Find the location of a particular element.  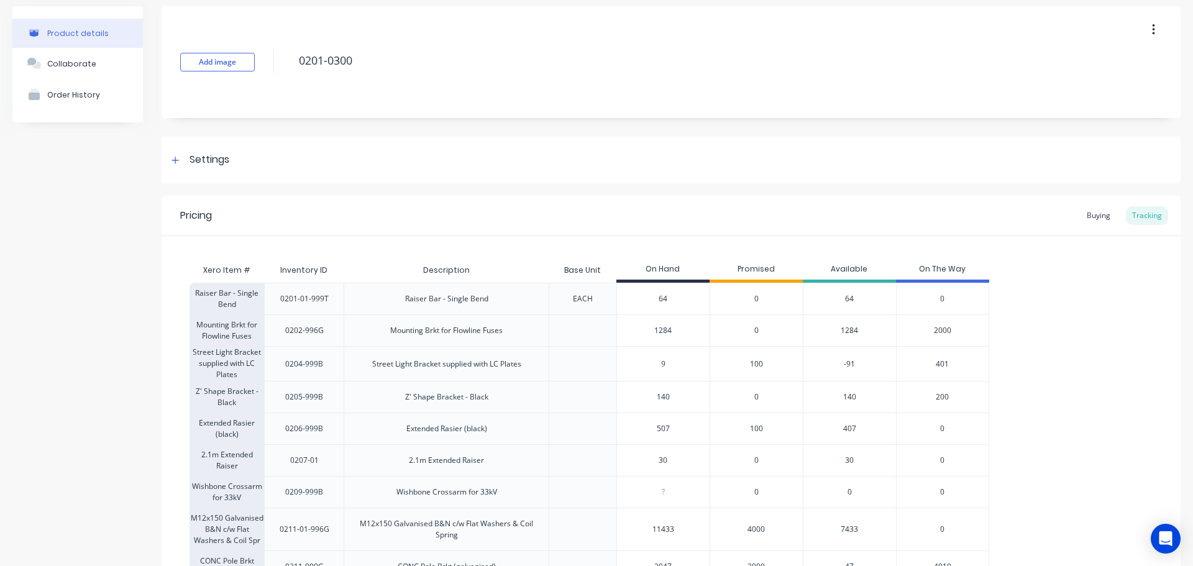

div: Order History is located at coordinates (73, 94).